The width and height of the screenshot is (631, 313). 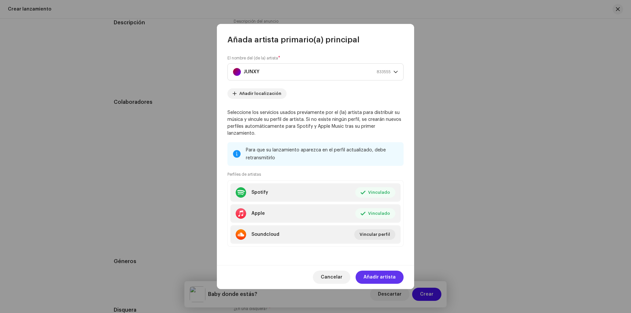 What do you see at coordinates (332, 277) in the screenshot?
I see `button: Cancelar` at bounding box center [332, 277].